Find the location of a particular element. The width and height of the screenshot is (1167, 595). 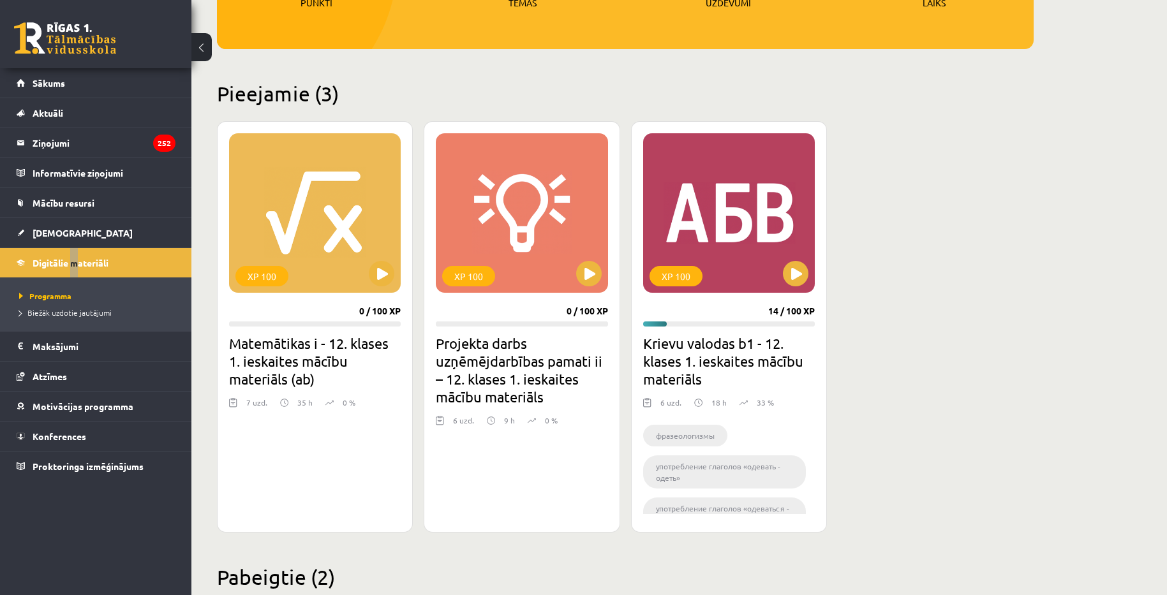

span: Mācību resursi is located at coordinates (63, 203).